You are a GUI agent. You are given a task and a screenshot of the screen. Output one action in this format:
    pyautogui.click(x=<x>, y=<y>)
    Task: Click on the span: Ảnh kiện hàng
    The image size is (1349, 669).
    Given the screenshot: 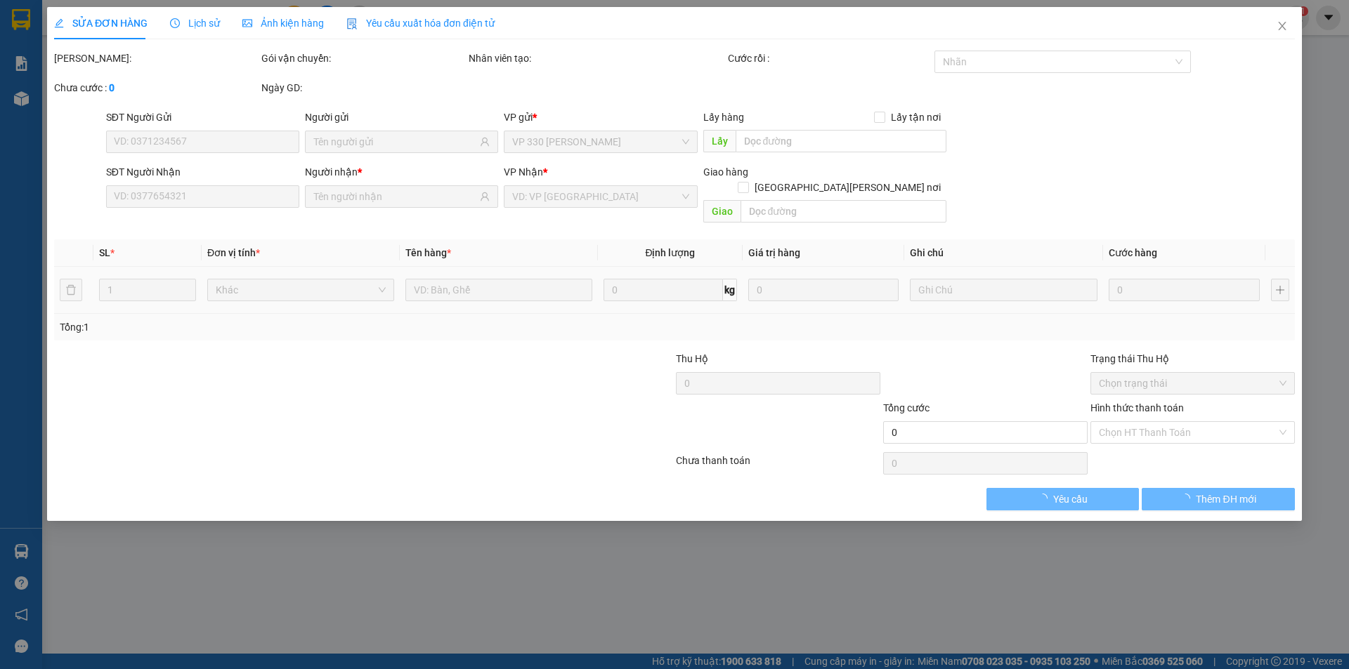 What is the action you would take?
    pyautogui.click(x=283, y=23)
    